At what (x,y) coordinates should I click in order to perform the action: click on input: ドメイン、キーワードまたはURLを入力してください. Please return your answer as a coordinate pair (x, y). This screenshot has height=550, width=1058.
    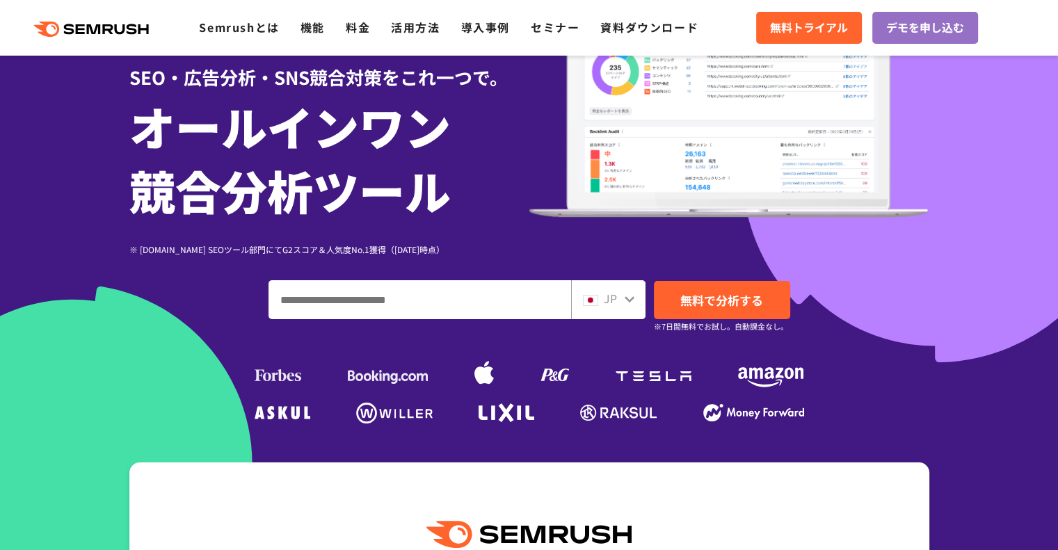
    Looking at the image, I should click on (420, 300).